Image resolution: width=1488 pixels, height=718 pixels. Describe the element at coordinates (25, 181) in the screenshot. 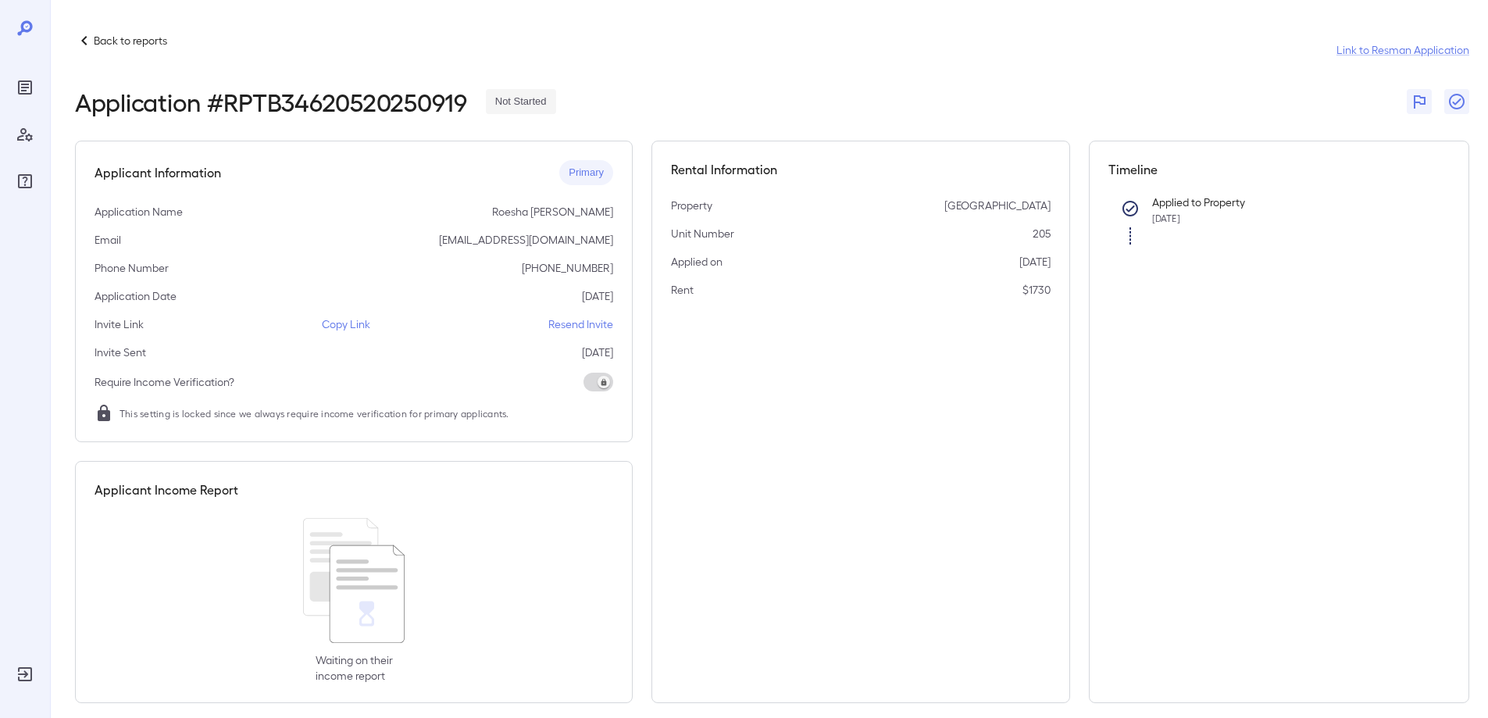

I see `div: FAQ` at that location.